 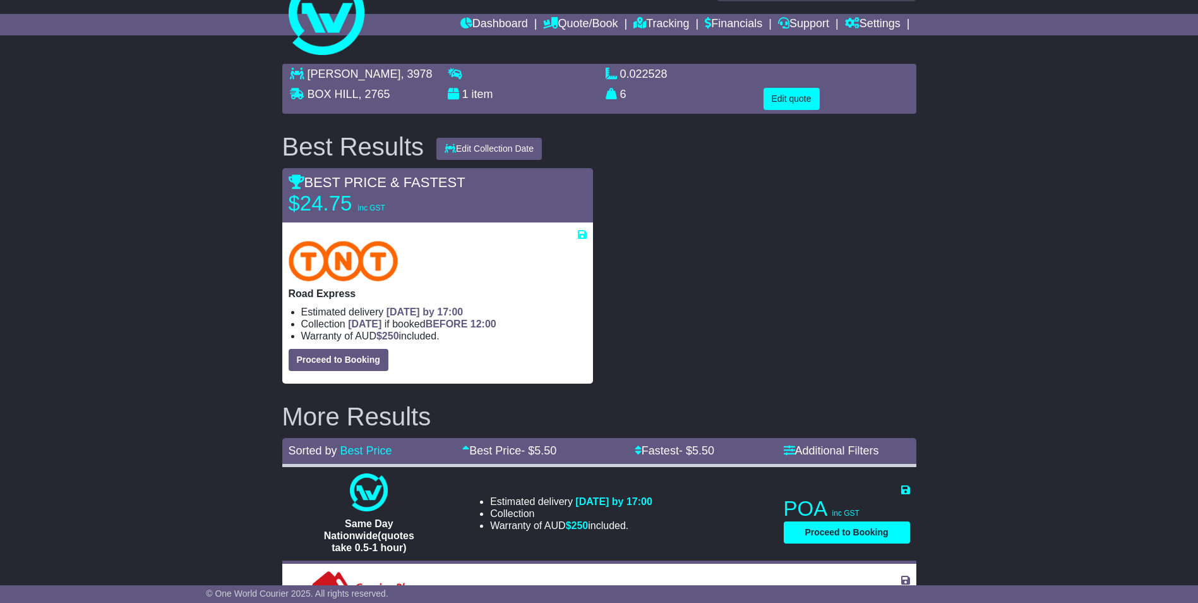 I want to click on p: Road Express, so click(x=438, y=293).